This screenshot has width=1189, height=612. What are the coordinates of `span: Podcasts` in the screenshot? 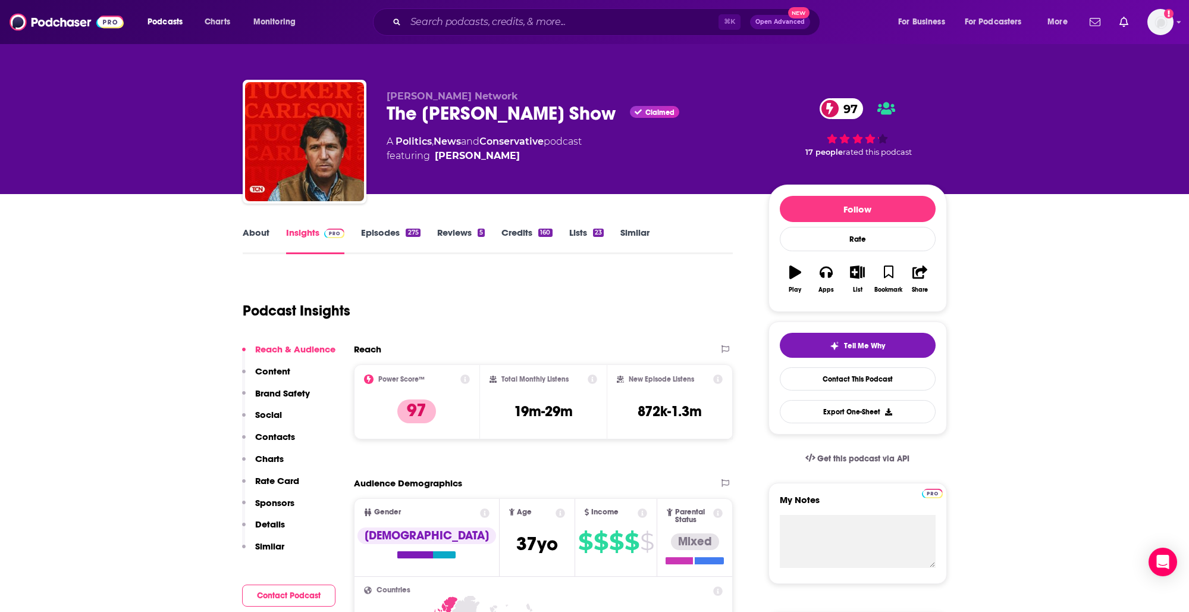 It's located at (165, 22).